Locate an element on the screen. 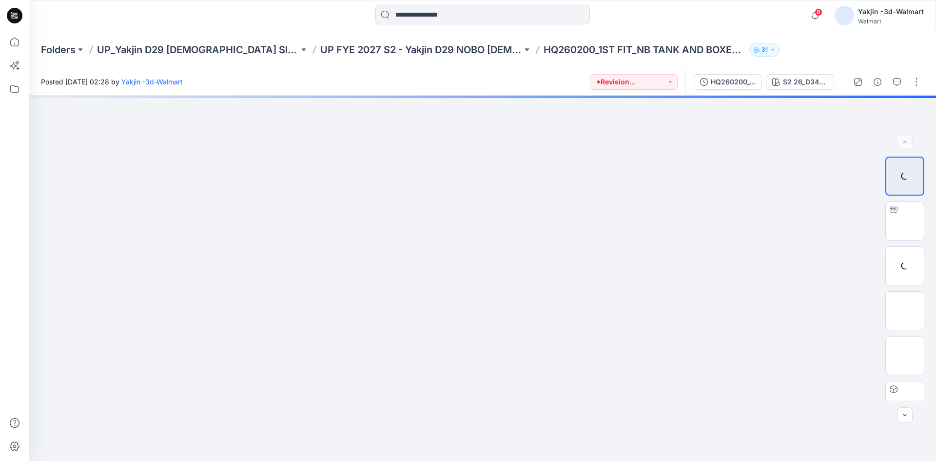  p: HQ260200_1ST FIT_NB TANK AND BOXER SHORTS SET_TANK ONLY is located at coordinates (644, 50).